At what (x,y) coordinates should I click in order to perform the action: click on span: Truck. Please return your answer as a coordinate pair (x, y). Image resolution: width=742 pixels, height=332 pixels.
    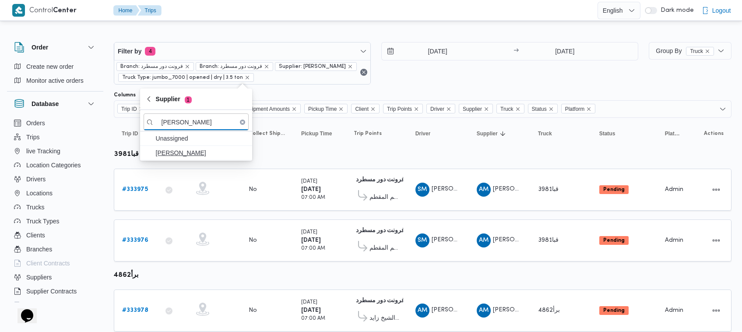
    Looking at the image, I should click on (511, 109).